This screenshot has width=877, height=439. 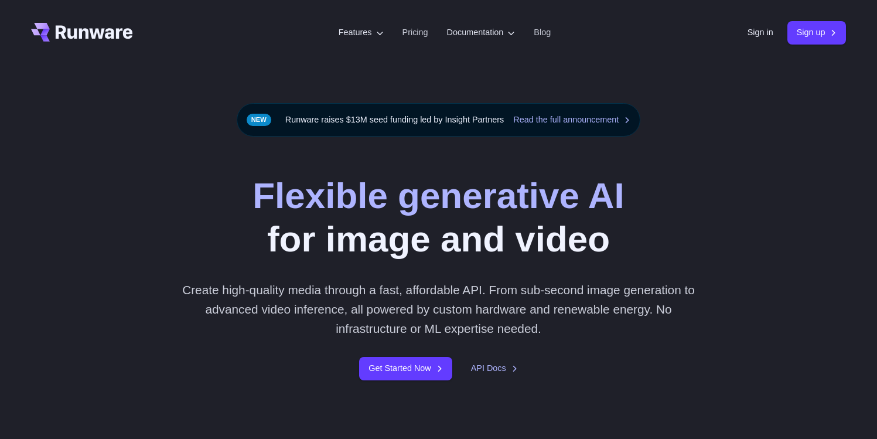 What do you see at coordinates (406, 368) in the screenshot?
I see `a: Get Started Now` at bounding box center [406, 368].